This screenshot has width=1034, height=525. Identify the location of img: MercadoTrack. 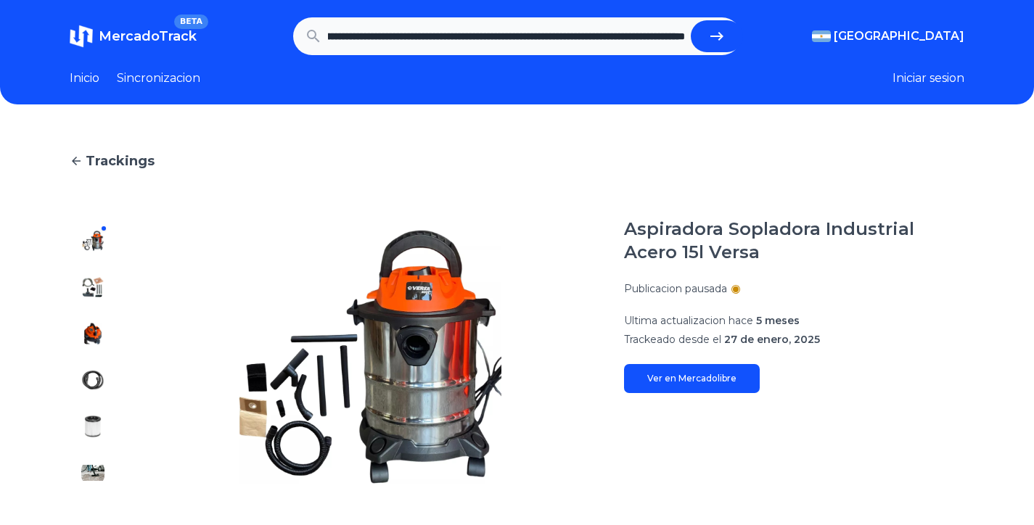
(81, 36).